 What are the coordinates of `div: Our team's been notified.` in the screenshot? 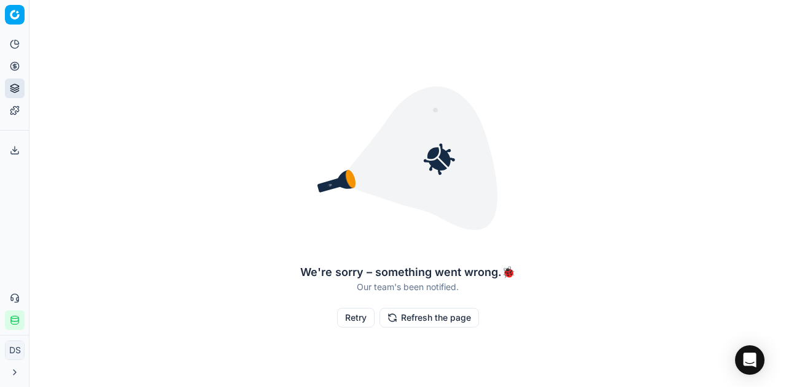 It's located at (408, 287).